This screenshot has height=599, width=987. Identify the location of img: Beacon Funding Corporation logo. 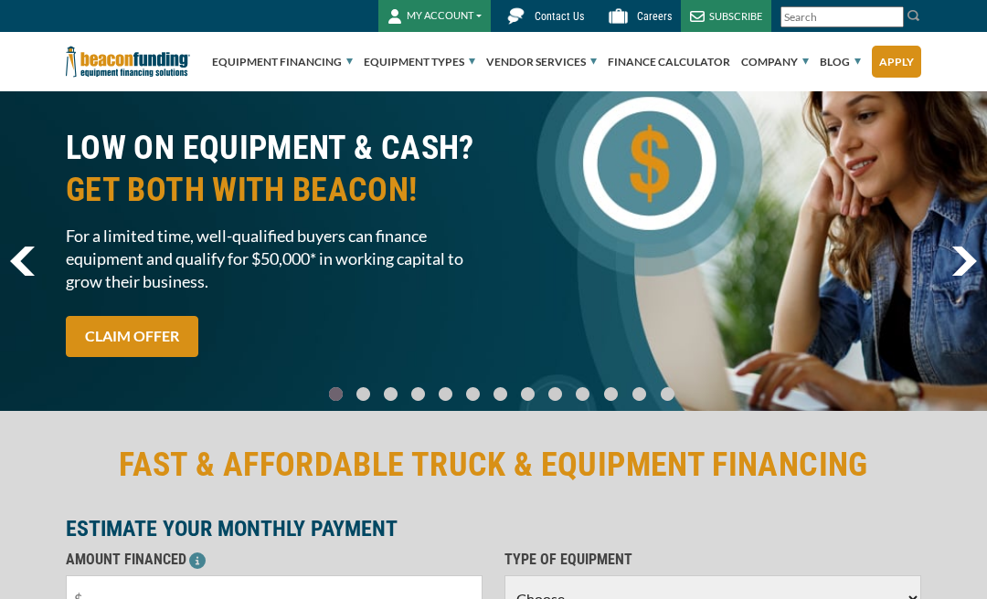
(128, 61).